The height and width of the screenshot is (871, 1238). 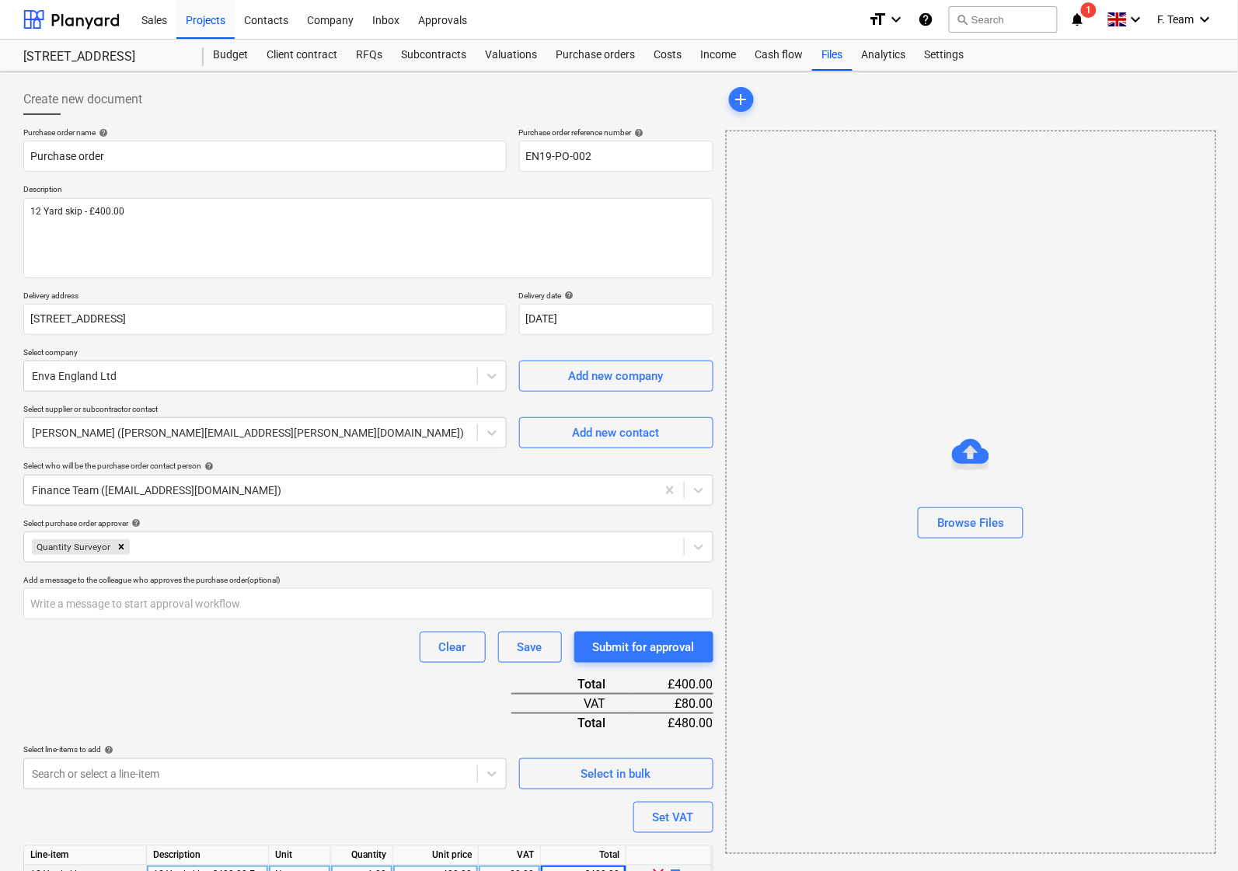 What do you see at coordinates (616, 774) in the screenshot?
I see `button: Select in bulk` at bounding box center [616, 774].